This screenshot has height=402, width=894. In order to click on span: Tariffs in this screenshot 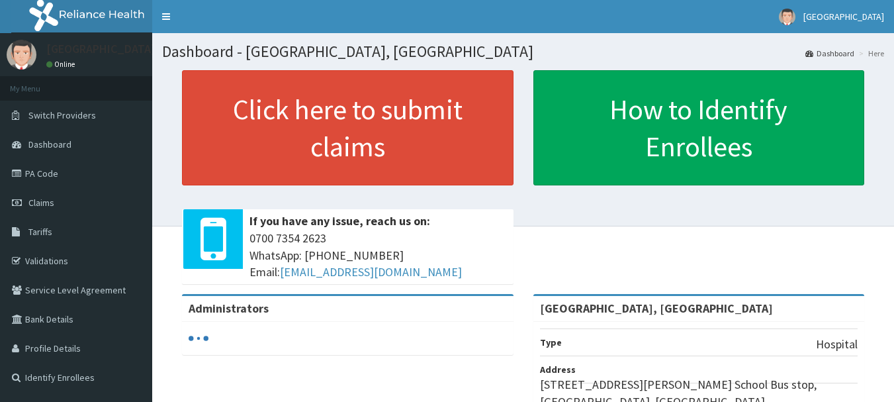, I will do `click(40, 232)`.